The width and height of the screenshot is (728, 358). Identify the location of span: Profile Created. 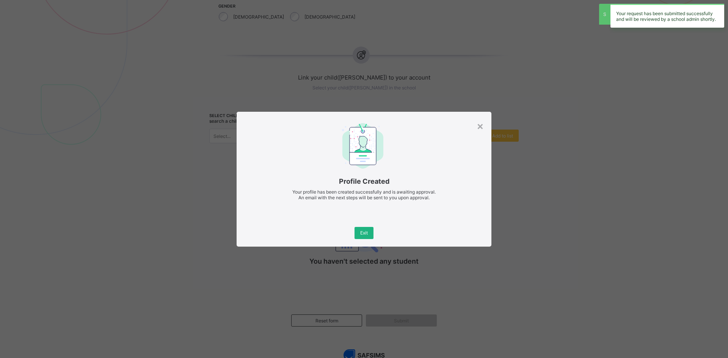
(364, 181).